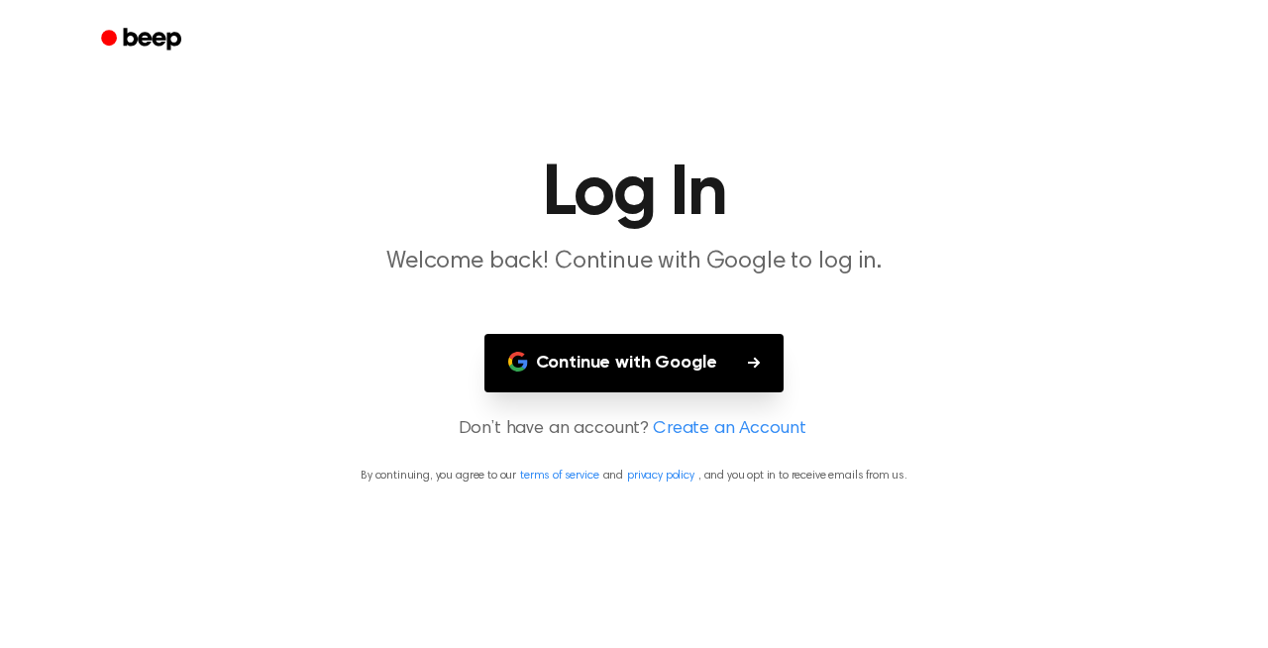 The image size is (1268, 648). What do you see at coordinates (559, 475) in the screenshot?
I see `a: terms of service` at bounding box center [559, 475].